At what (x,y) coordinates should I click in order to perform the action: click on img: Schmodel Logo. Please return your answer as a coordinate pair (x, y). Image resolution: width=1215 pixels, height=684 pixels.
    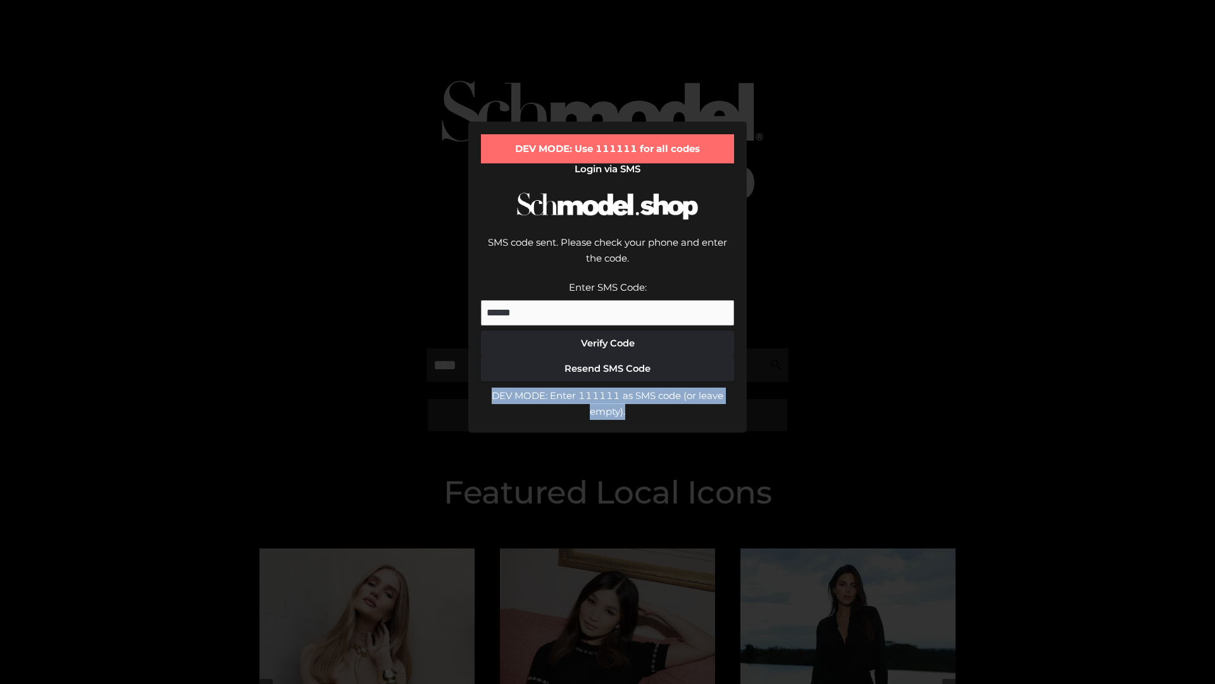
    Looking at the image, I should click on (608, 206).